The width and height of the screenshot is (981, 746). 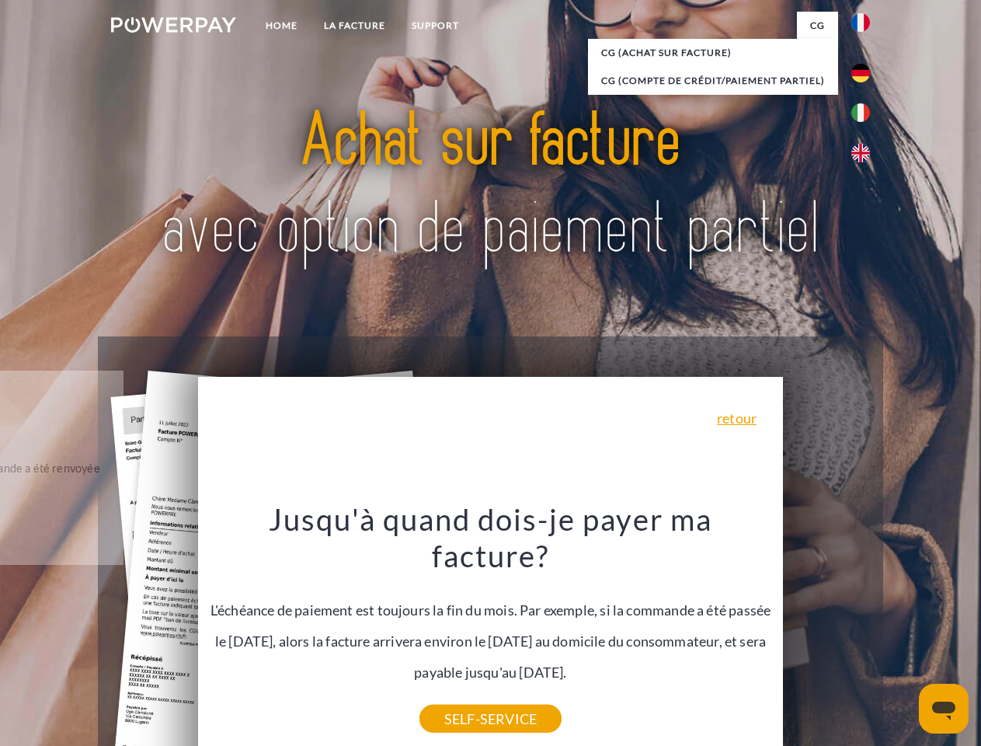 I want to click on img: logo-powerpay-white.svg, so click(x=173, y=25).